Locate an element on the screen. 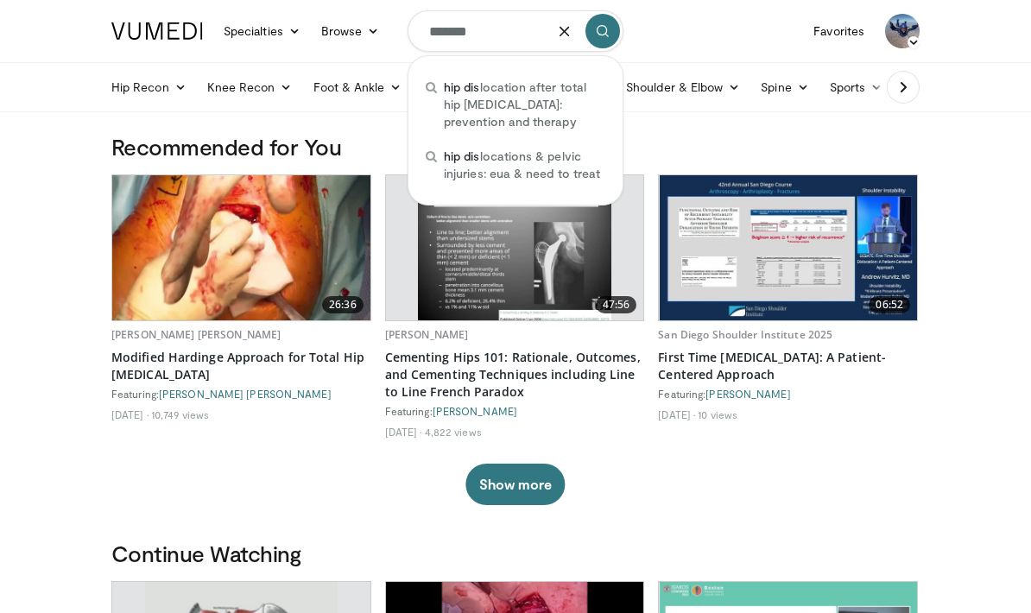 This screenshot has width=1031, height=613. a: 26:36 is located at coordinates (241, 248).